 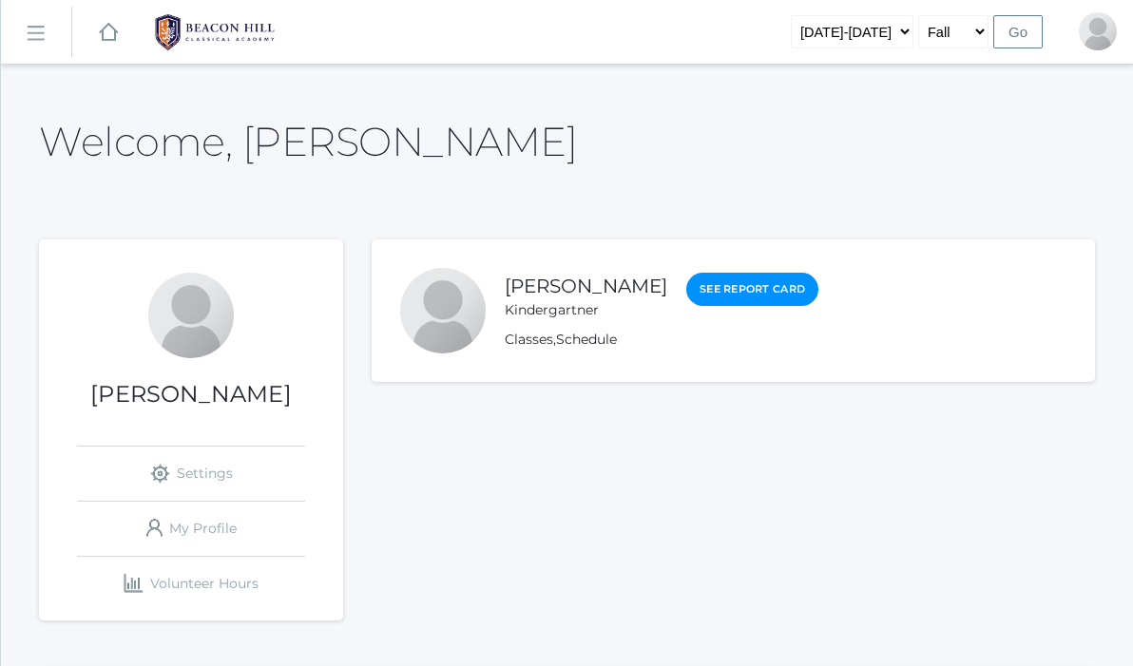 What do you see at coordinates (443, 311) in the screenshot?
I see `div: Teddy Dahlstrom` at bounding box center [443, 311].